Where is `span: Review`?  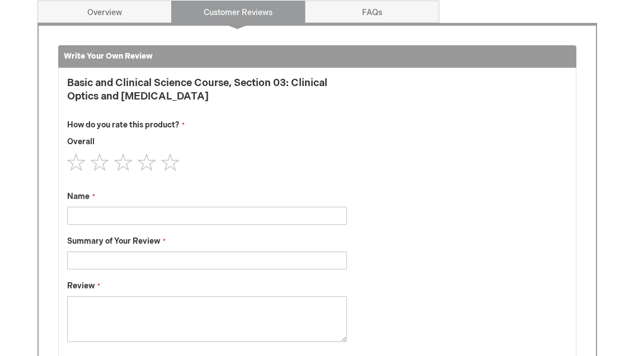 span: Review is located at coordinates (81, 286).